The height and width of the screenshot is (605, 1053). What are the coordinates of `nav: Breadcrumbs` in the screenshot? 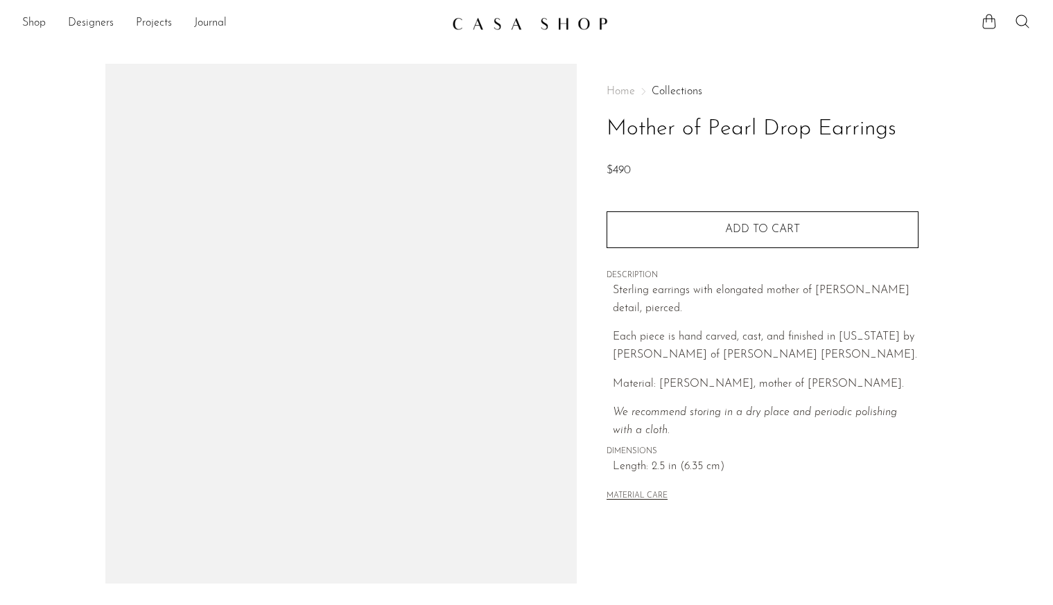 It's located at (762, 91).